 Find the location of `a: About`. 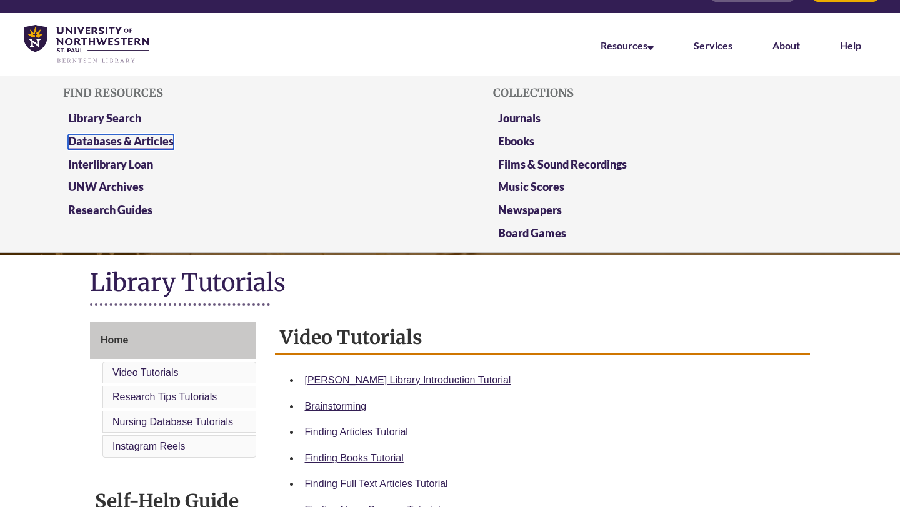

a: About is located at coordinates (786, 45).